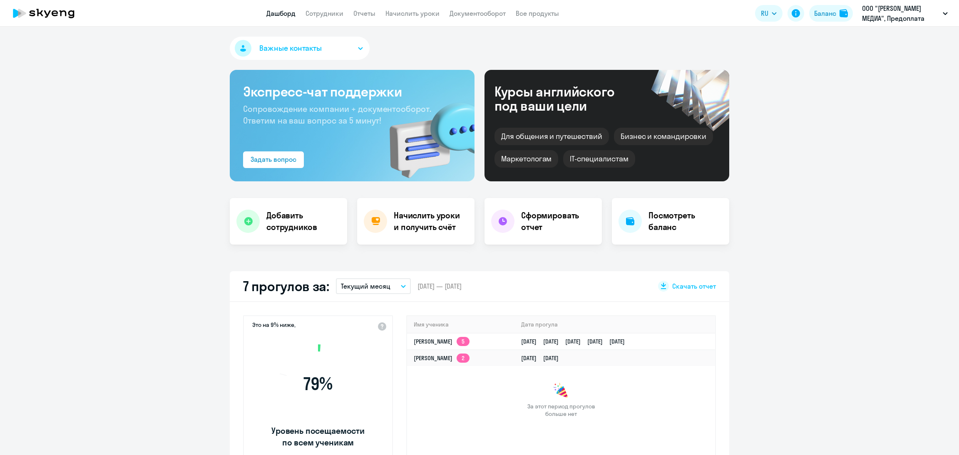  What do you see at coordinates (565, 99) in the screenshot?
I see `div: Курсы английского под ваши цели` at bounding box center [565, 99].